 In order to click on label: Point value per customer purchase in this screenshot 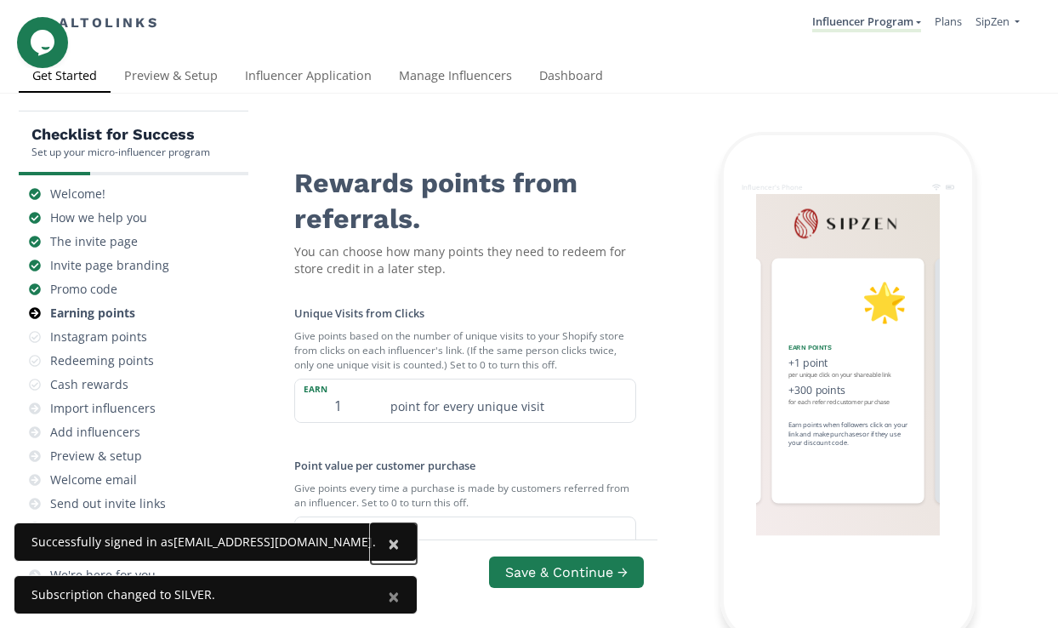, I will do `click(384, 465)`.